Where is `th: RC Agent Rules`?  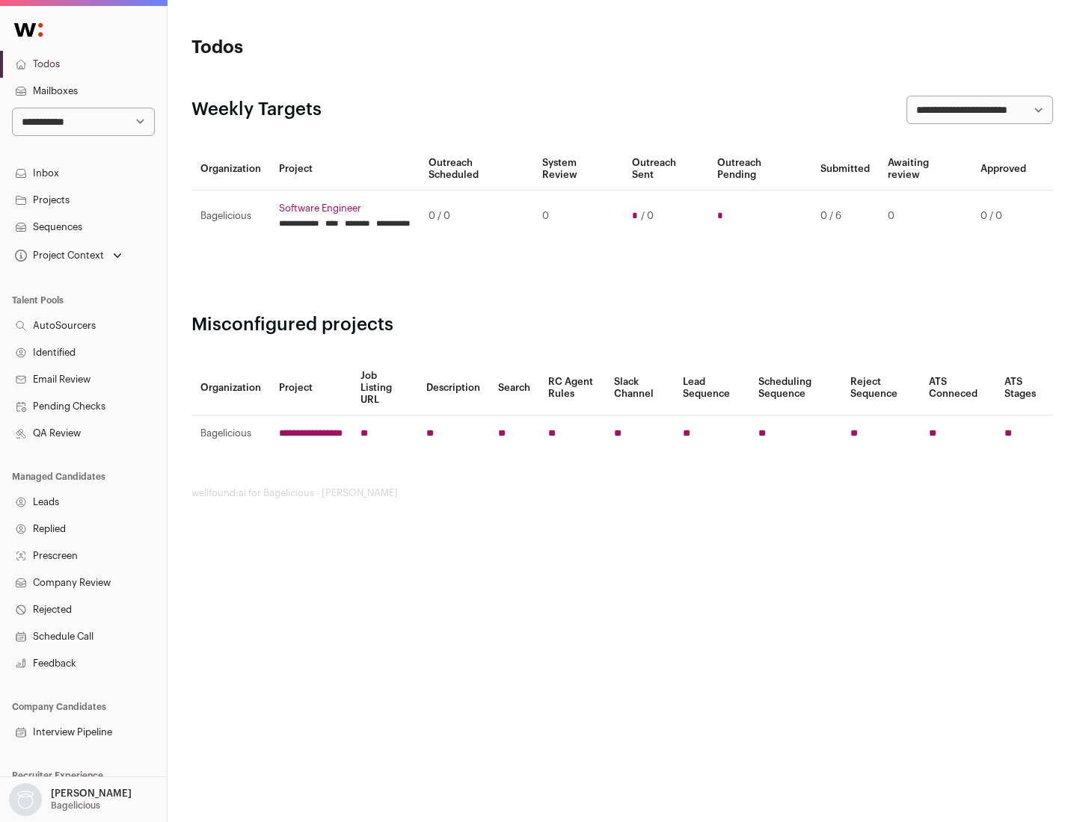
th: RC Agent Rules is located at coordinates (571, 388).